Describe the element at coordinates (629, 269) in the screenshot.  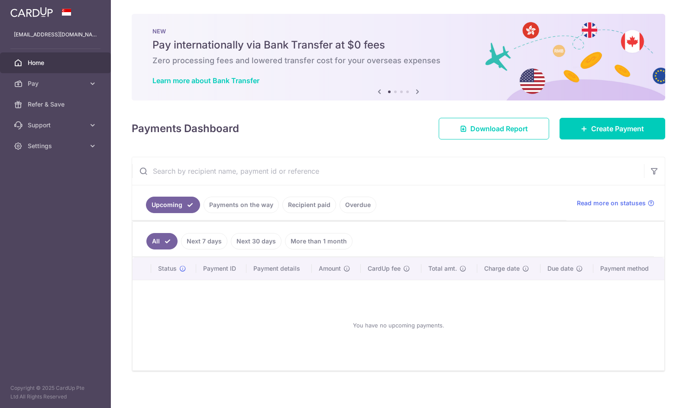
I see `th: Payment method` at that location.